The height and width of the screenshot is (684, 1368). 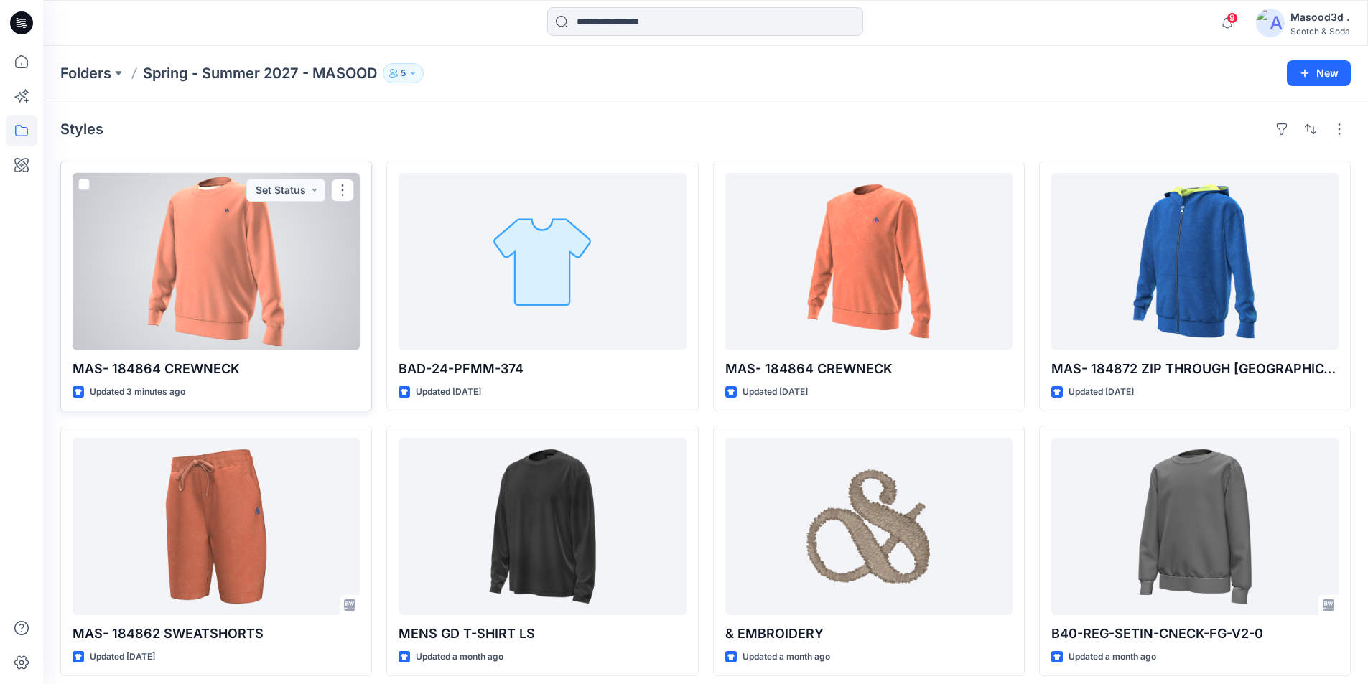 I want to click on div: Masood3d ., so click(x=1320, y=17).